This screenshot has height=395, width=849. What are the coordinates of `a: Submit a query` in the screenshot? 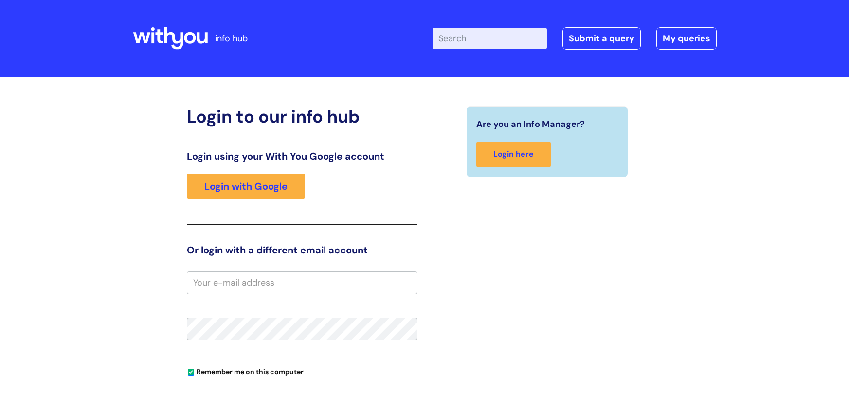 It's located at (601, 38).